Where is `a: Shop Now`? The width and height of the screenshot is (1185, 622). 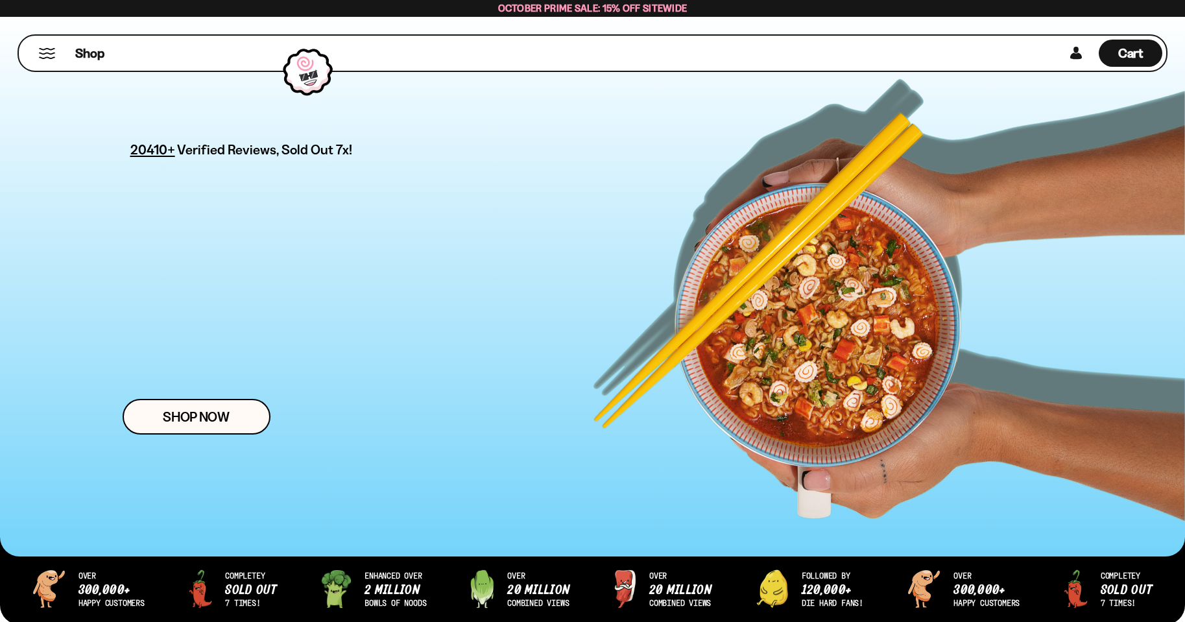 a: Shop Now is located at coordinates (197, 417).